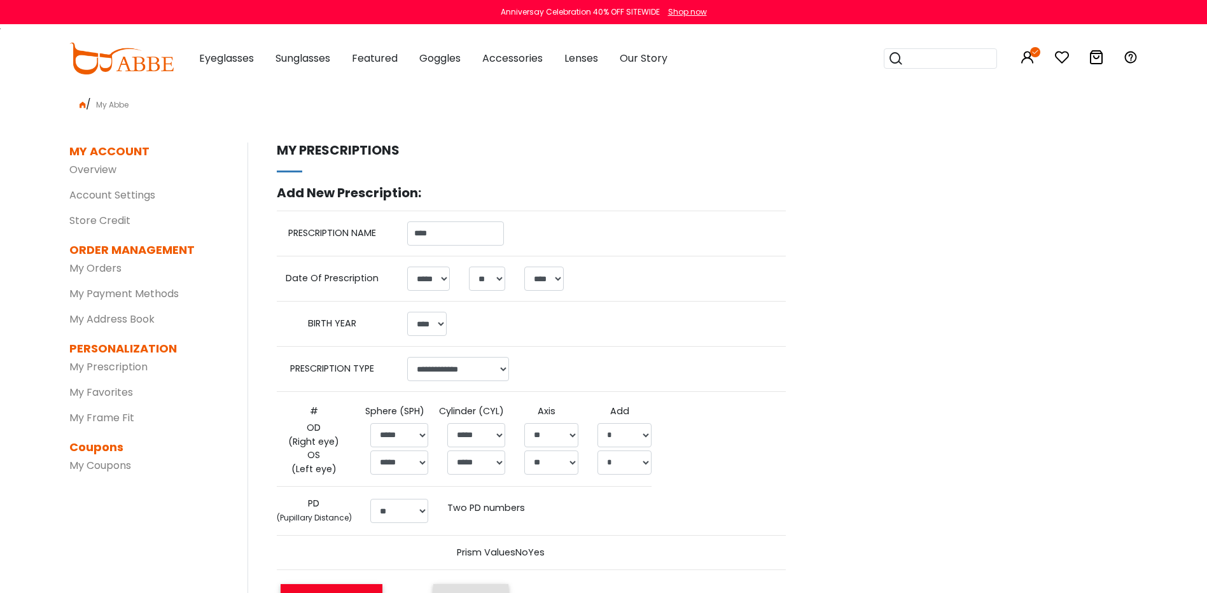 Image resolution: width=1207 pixels, height=593 pixels. I want to click on dt: MY ACCOUNT, so click(109, 151).